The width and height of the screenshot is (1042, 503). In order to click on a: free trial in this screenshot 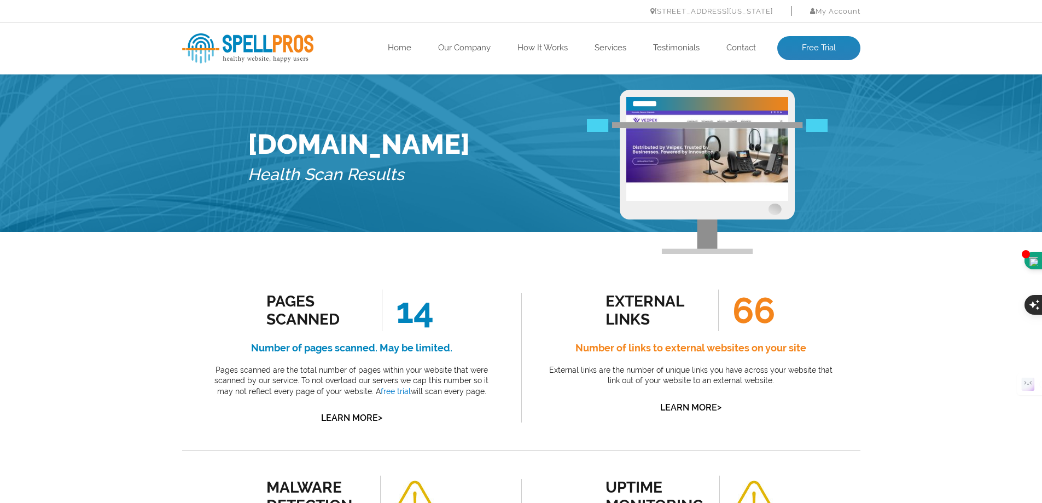, I will do `click(396, 391)`.